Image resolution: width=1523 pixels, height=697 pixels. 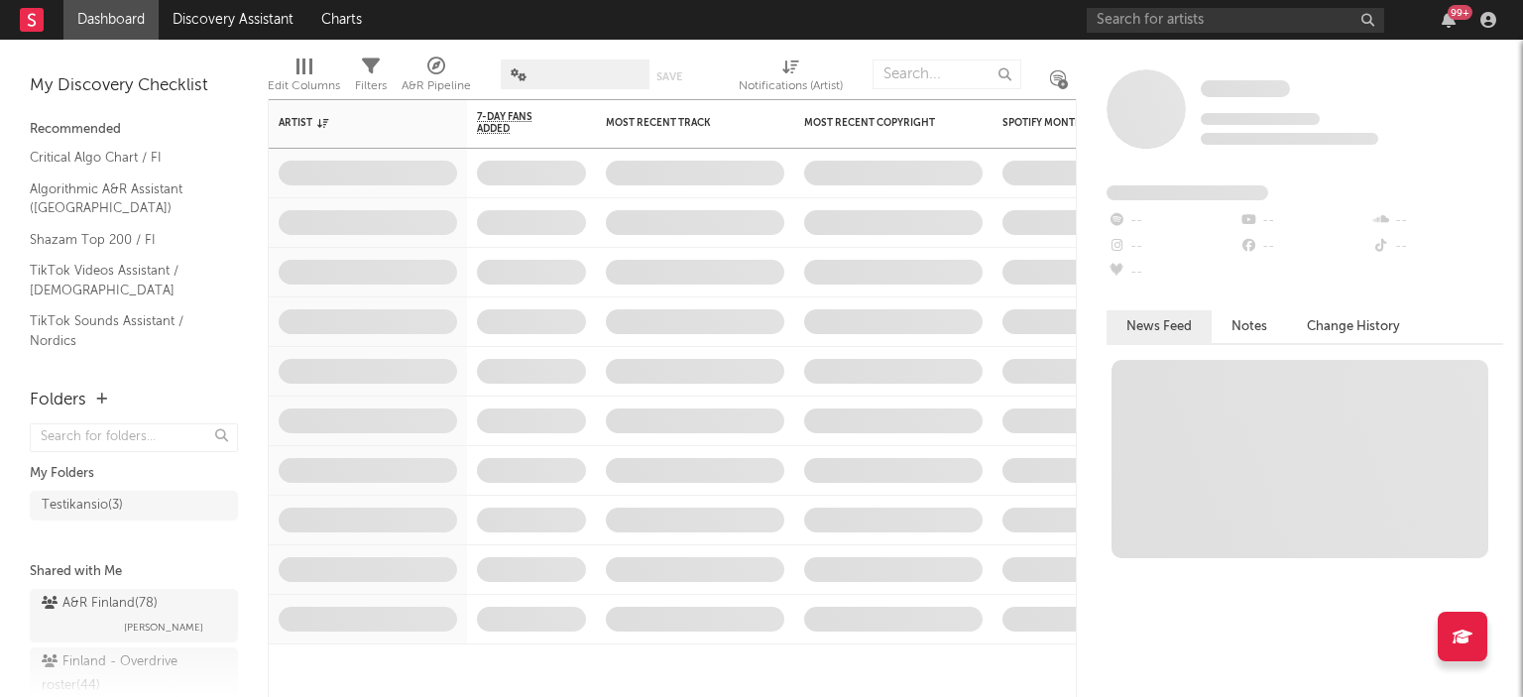 What do you see at coordinates (1159, 326) in the screenshot?
I see `button: News Feed` at bounding box center [1159, 326].